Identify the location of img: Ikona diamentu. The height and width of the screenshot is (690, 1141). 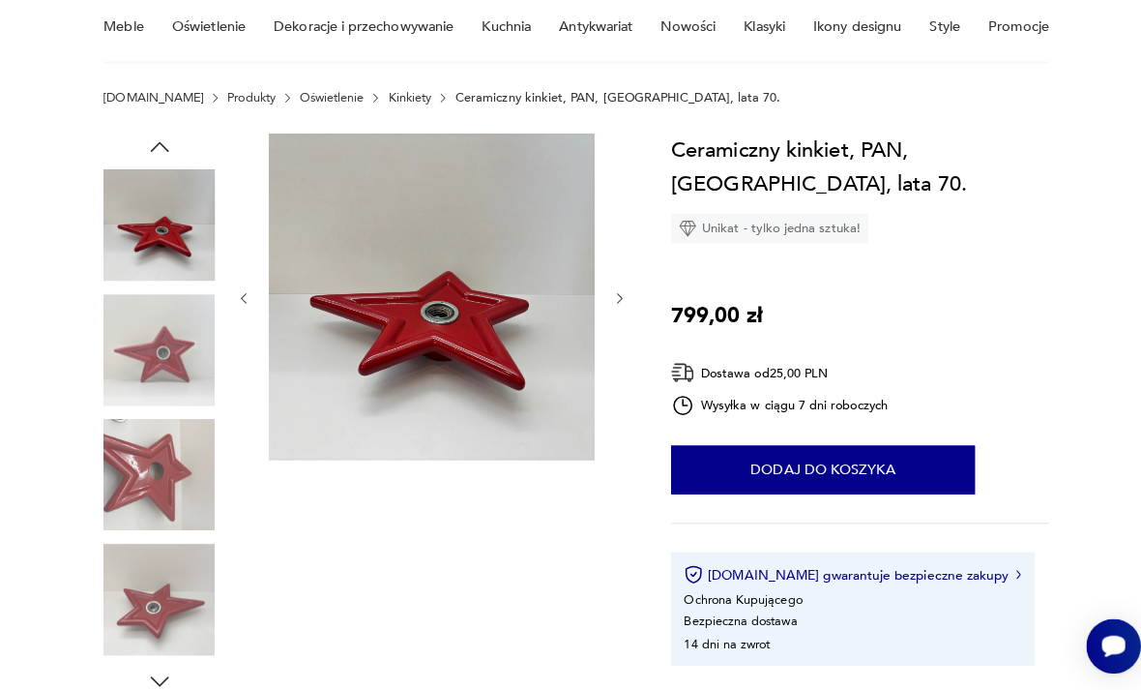
(681, 226).